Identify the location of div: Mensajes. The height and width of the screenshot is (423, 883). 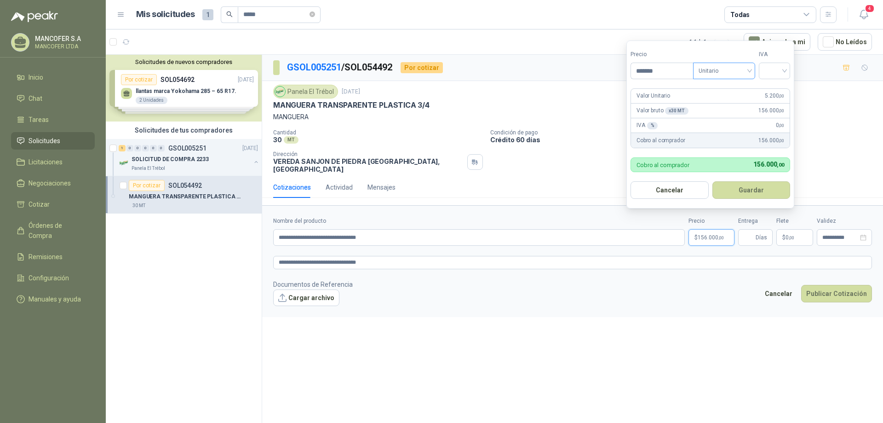
(381, 187).